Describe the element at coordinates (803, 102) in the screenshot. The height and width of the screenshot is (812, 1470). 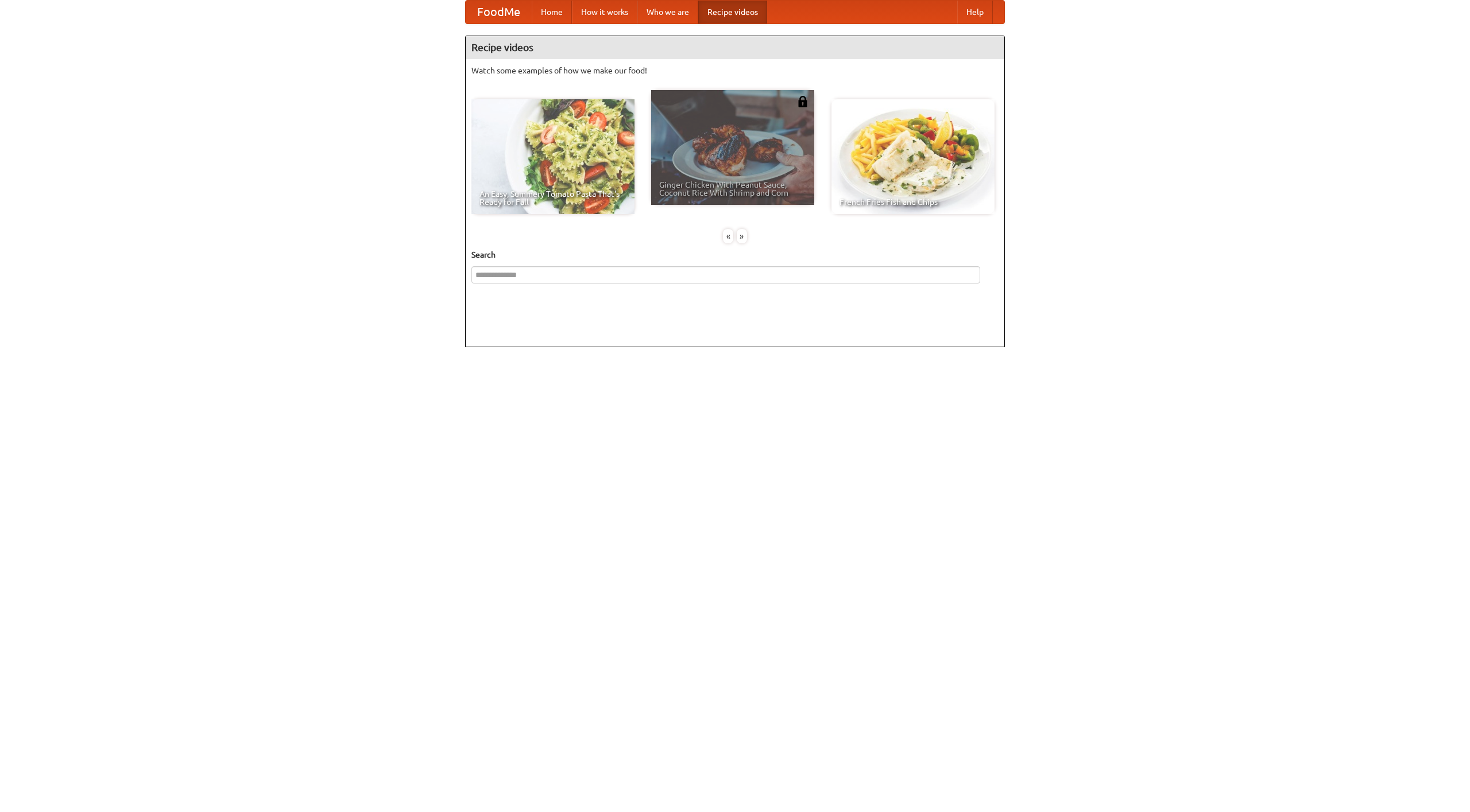
I see `img: 483408.png` at that location.